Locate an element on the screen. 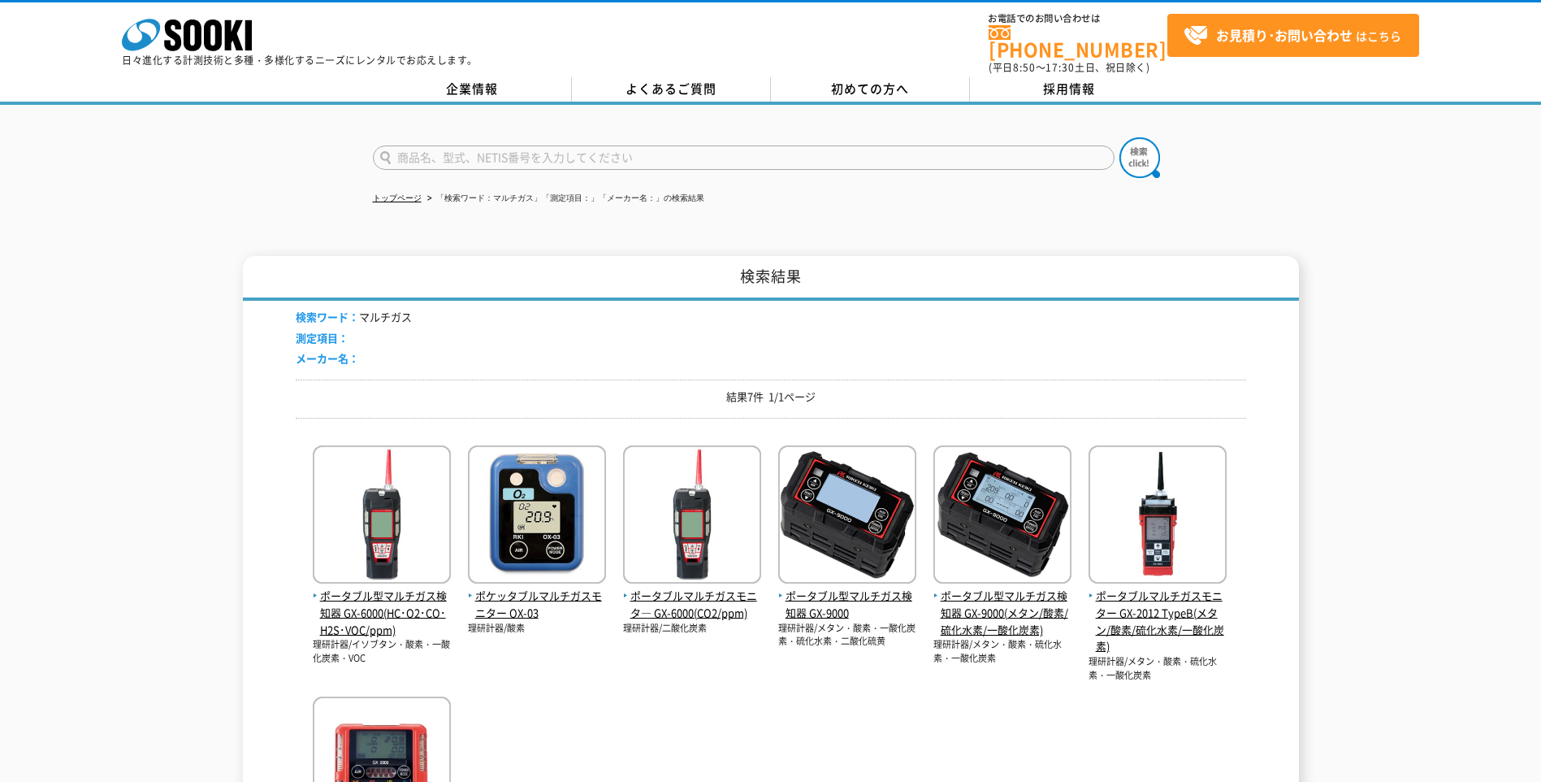 Image resolution: width=1541 pixels, height=782 pixels. strong: お見積り･お問い合わせ is located at coordinates (1284, 35).